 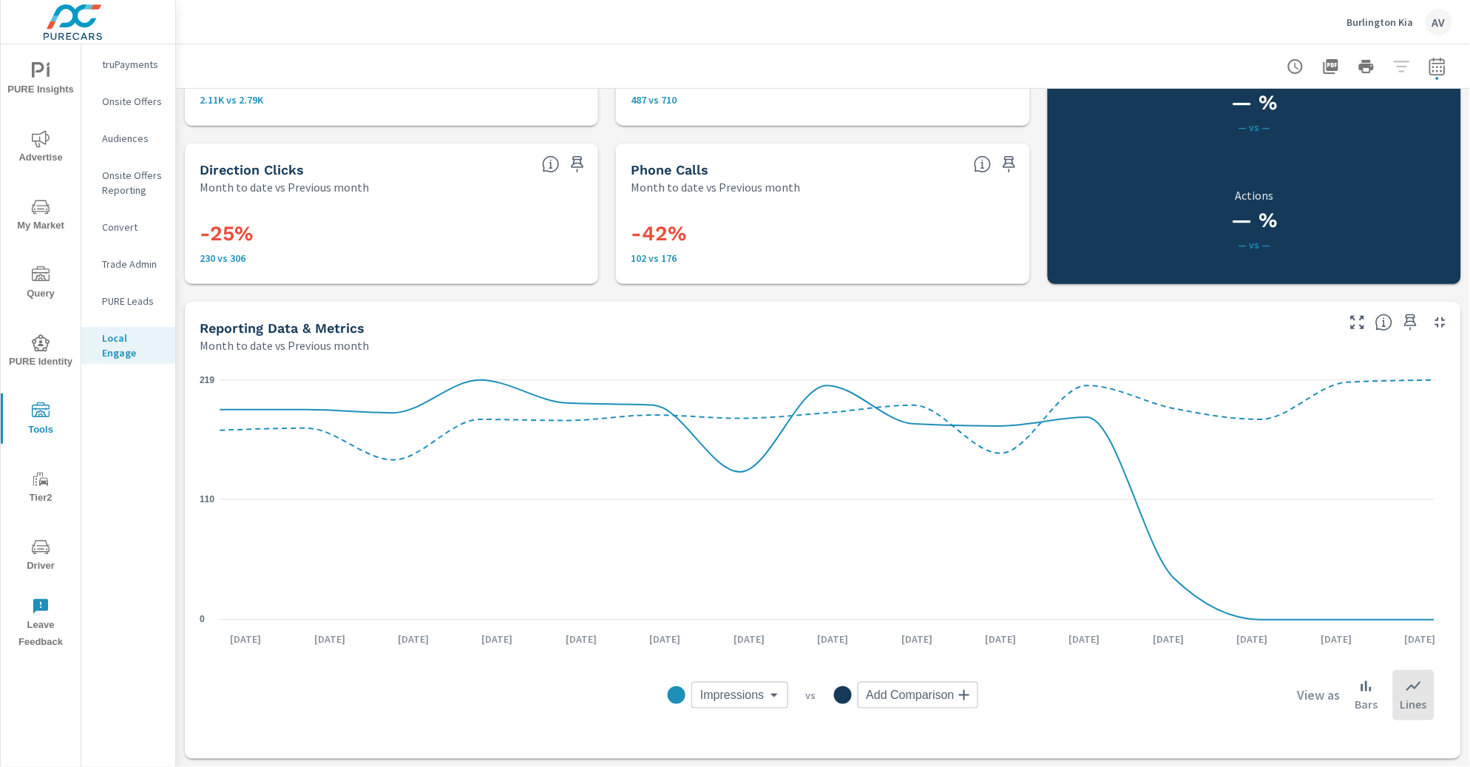 What do you see at coordinates (128, 301) in the screenshot?
I see `div: PURE Leads` at bounding box center [128, 301].